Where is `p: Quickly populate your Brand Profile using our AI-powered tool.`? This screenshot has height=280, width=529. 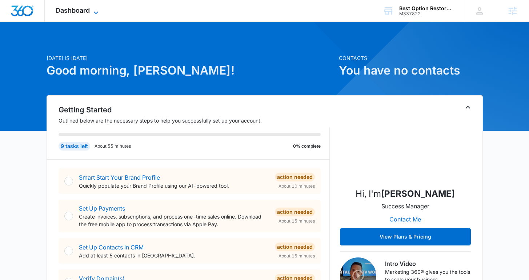
p: Quickly populate your Brand Profile using our AI-powered tool. is located at coordinates (174, 185).